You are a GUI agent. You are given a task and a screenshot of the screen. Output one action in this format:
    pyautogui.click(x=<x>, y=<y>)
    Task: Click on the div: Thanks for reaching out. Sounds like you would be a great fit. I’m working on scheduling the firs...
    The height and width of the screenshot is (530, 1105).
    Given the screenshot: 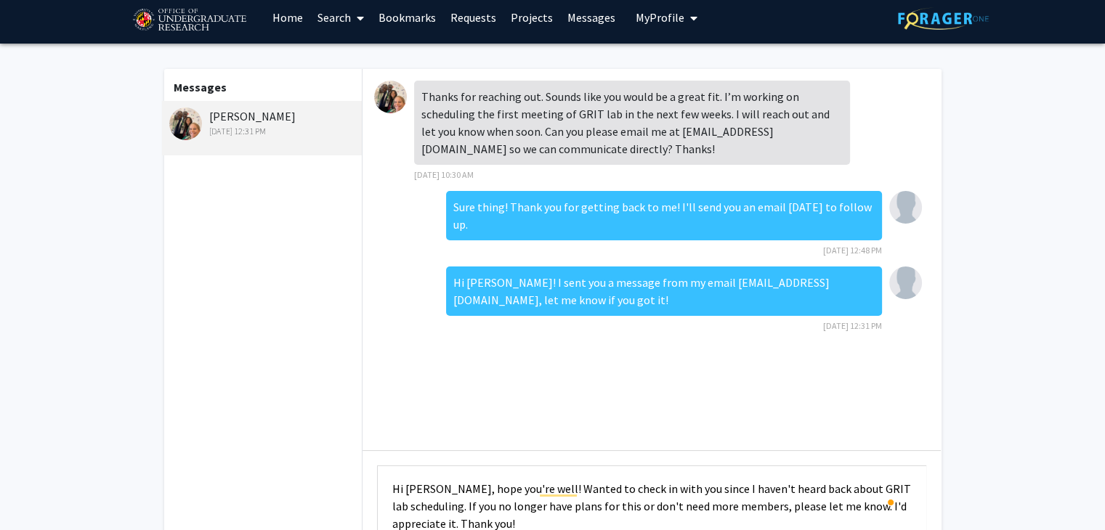 What is the action you would take?
    pyautogui.click(x=632, y=123)
    